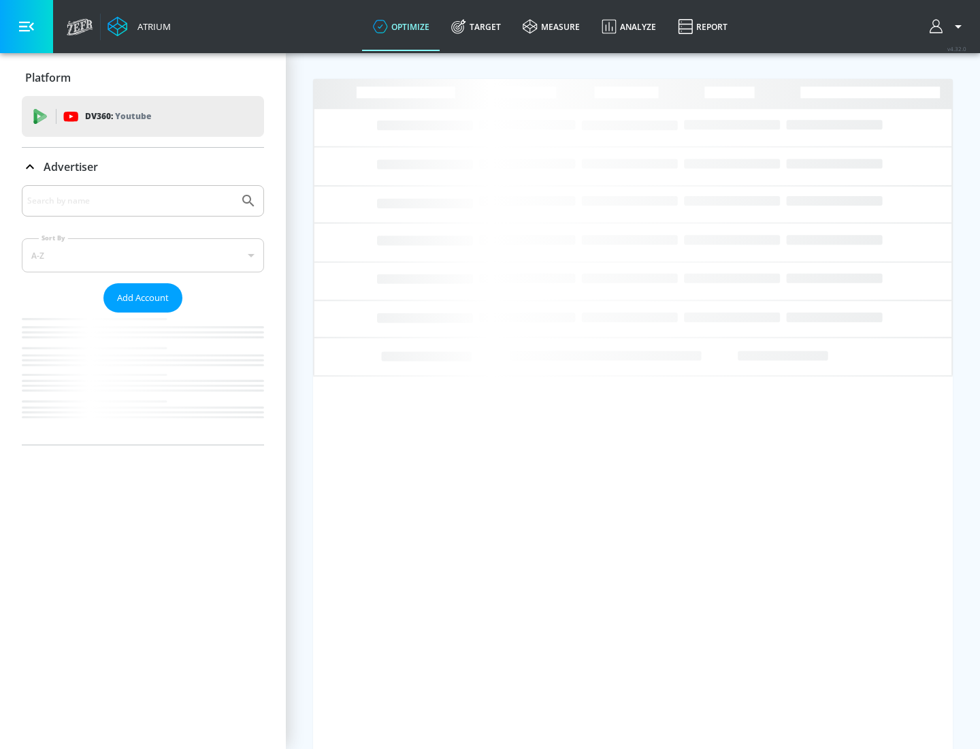 Image resolution: width=980 pixels, height=749 pixels. Describe the element at coordinates (48, 78) in the screenshot. I see `p: Platform` at that location.